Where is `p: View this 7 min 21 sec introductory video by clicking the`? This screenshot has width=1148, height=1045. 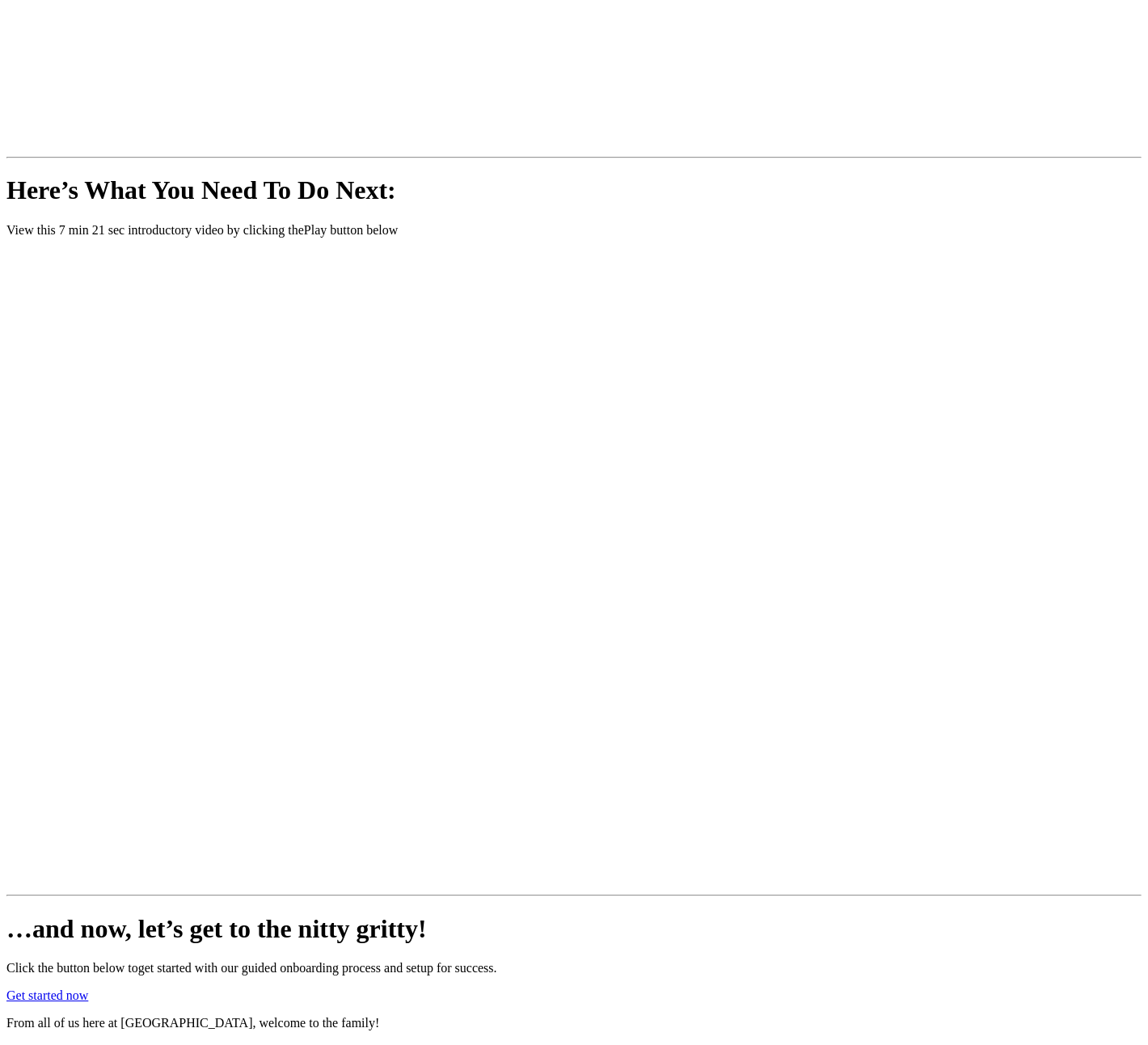
p: View this 7 min 21 sec introductory video by clicking the is located at coordinates (574, 230).